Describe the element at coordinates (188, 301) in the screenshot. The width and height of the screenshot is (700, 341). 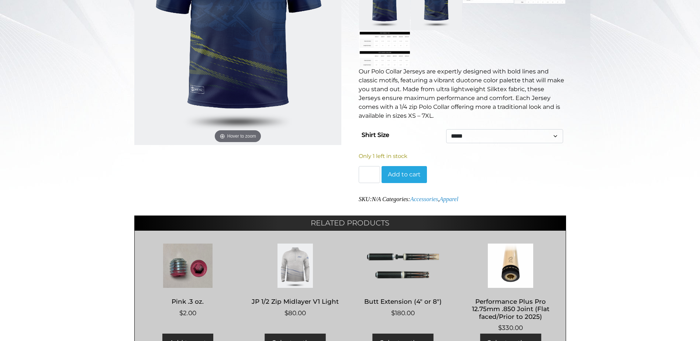
I see `h2: Pink .3 oz.` at that location.